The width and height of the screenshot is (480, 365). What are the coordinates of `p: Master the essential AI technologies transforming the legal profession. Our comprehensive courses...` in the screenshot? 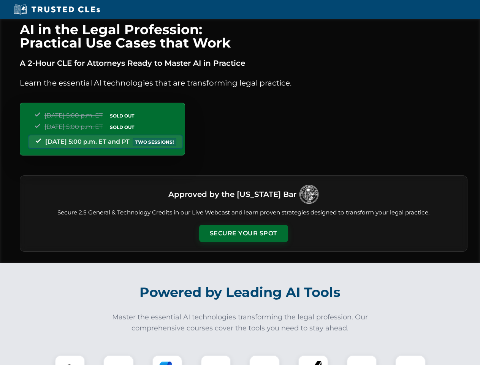 It's located at (240, 322).